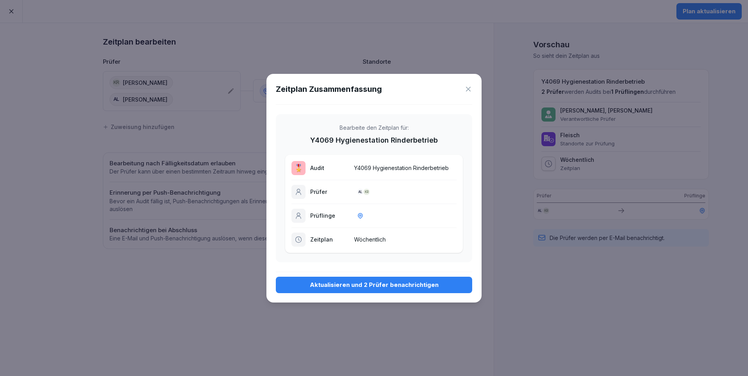  Describe the element at coordinates (330, 168) in the screenshot. I see `p: Audit` at that location.